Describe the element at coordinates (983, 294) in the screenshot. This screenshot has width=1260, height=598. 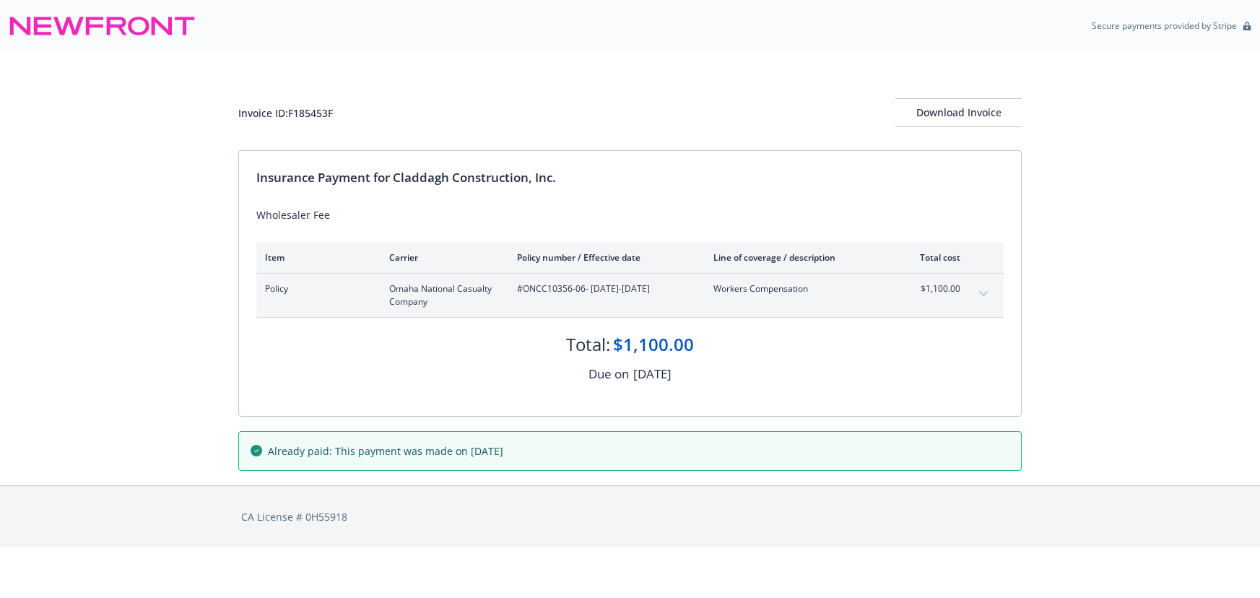
I see `button: expand content` at that location.